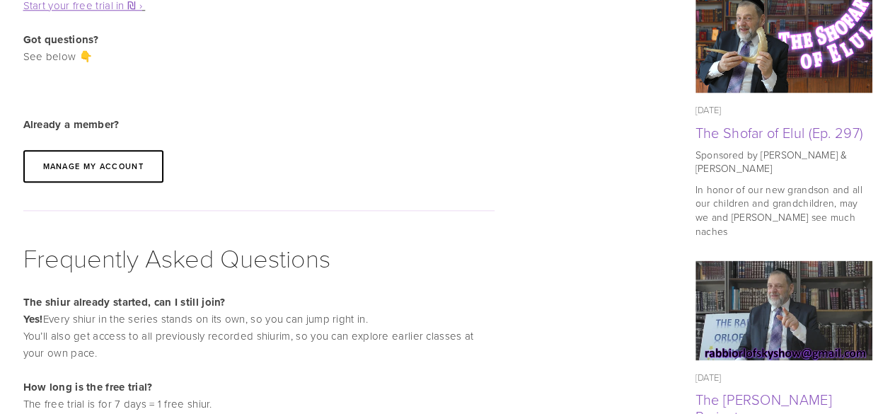 This screenshot has width=895, height=414. What do you see at coordinates (93, 166) in the screenshot?
I see `a: Manage My Account` at bounding box center [93, 166].